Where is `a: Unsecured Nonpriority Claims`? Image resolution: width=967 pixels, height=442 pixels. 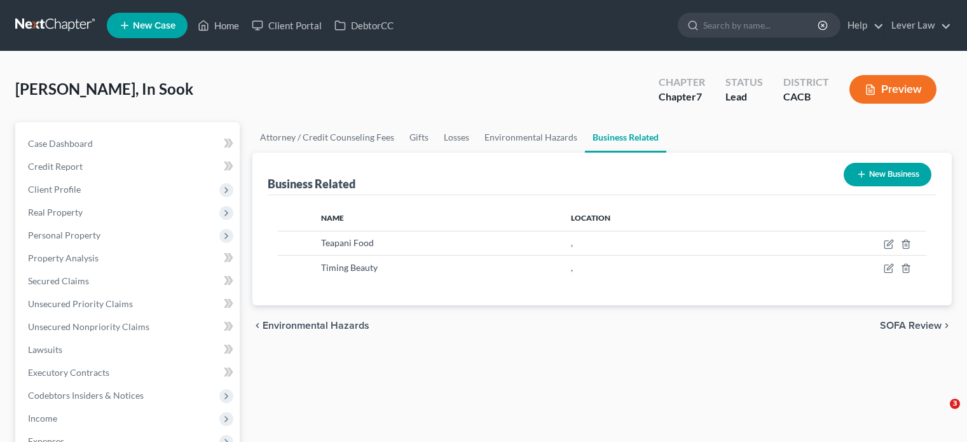 a: Unsecured Nonpriority Claims is located at coordinates (128, 327).